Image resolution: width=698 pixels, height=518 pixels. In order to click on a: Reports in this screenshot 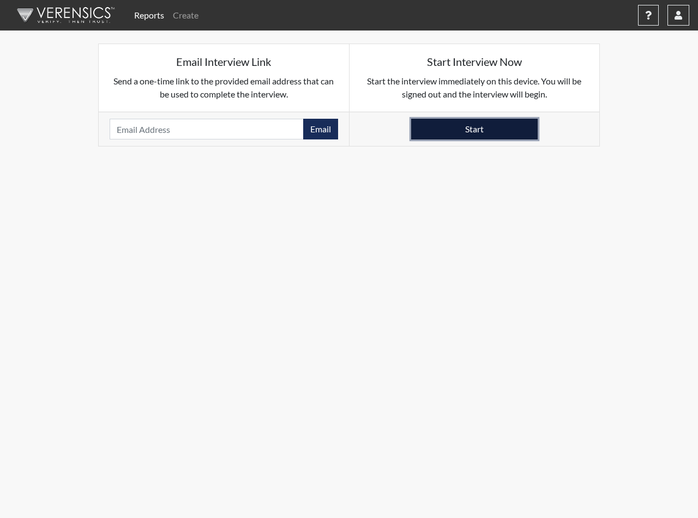, I will do `click(149, 15)`.